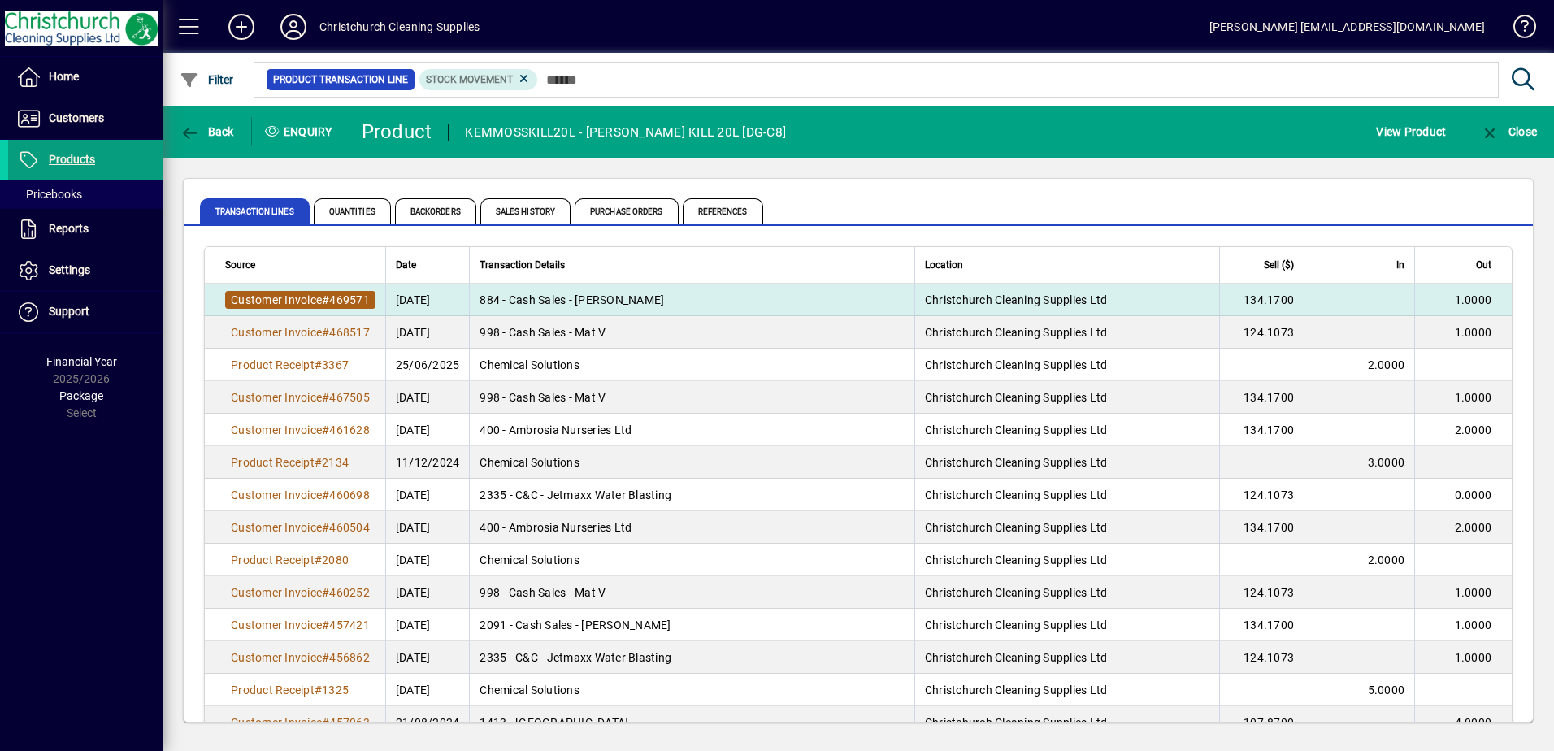 This screenshot has width=1554, height=751. Describe the element at coordinates (300, 397) in the screenshot. I see `a: Customer Invoice#467505` at that location.